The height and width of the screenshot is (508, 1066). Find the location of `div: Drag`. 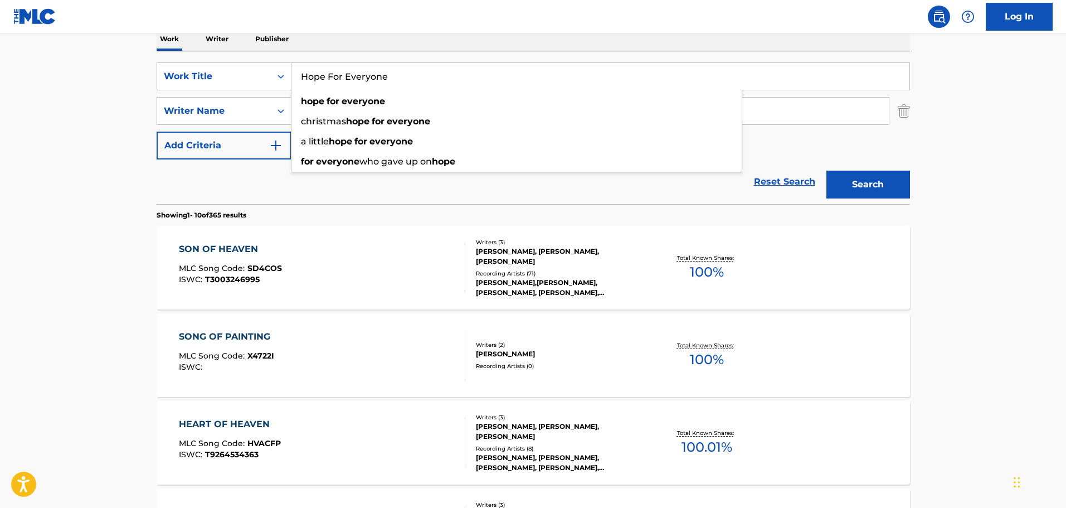

div: Drag is located at coordinates (1017, 482).